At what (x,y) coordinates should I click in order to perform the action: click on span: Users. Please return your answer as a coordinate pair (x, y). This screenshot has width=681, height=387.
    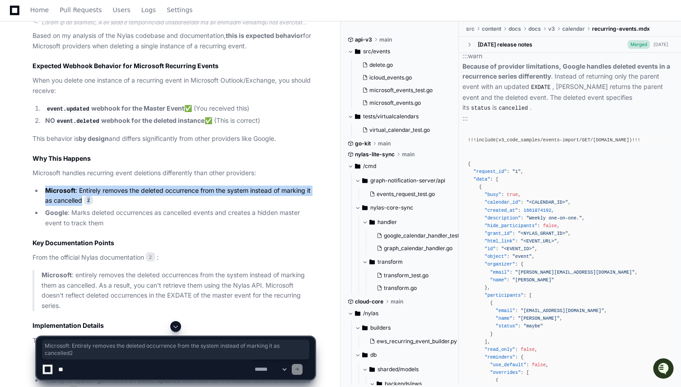
    Looking at the image, I should click on (121, 10).